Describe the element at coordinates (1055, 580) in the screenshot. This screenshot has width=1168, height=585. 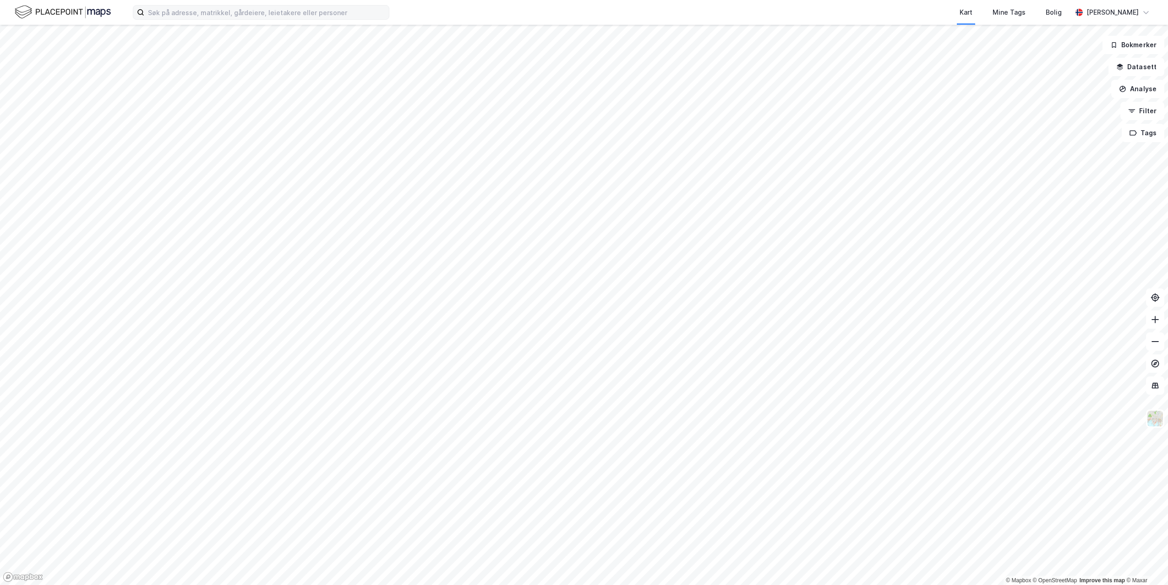
I see `a: OpenStreetMap` at that location.